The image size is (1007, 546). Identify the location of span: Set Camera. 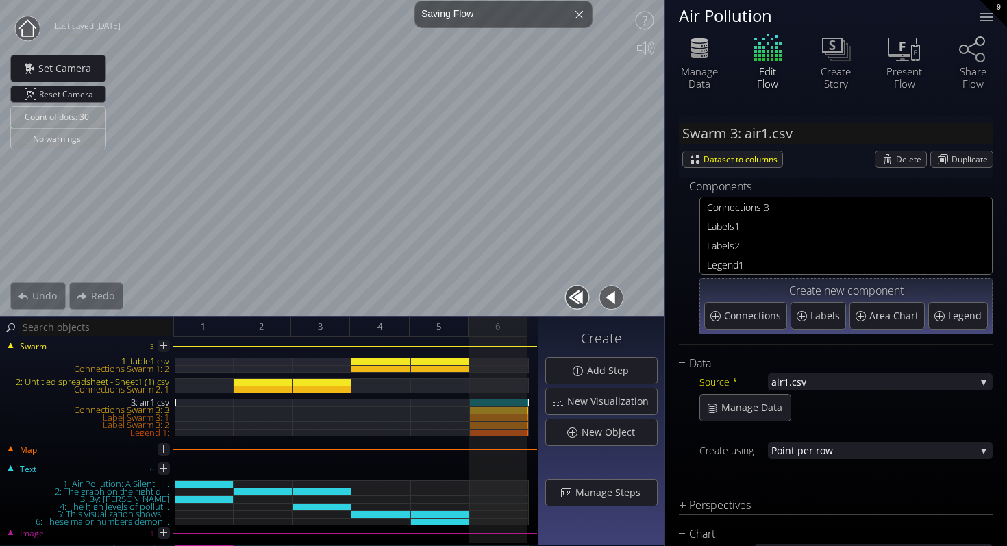
(69, 69).